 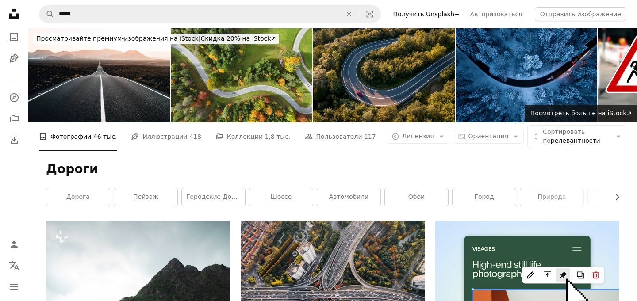 What do you see at coordinates (416, 197) in the screenshot?
I see `a: обои` at bounding box center [416, 197].